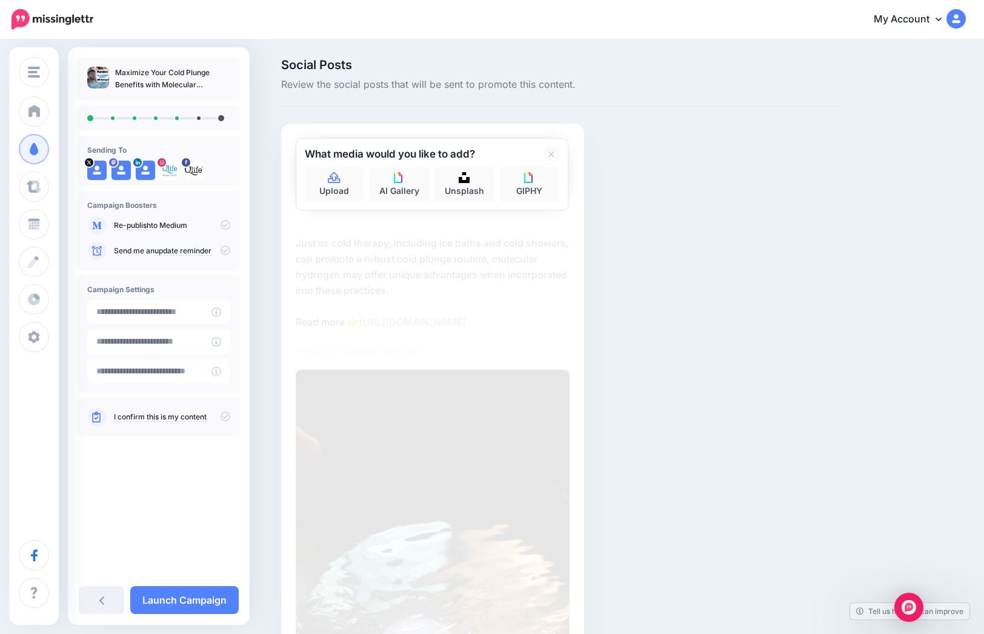 Image resolution: width=984 pixels, height=634 pixels. What do you see at coordinates (909, 611) in the screenshot?
I see `a: Tell us how we can improve` at bounding box center [909, 611].